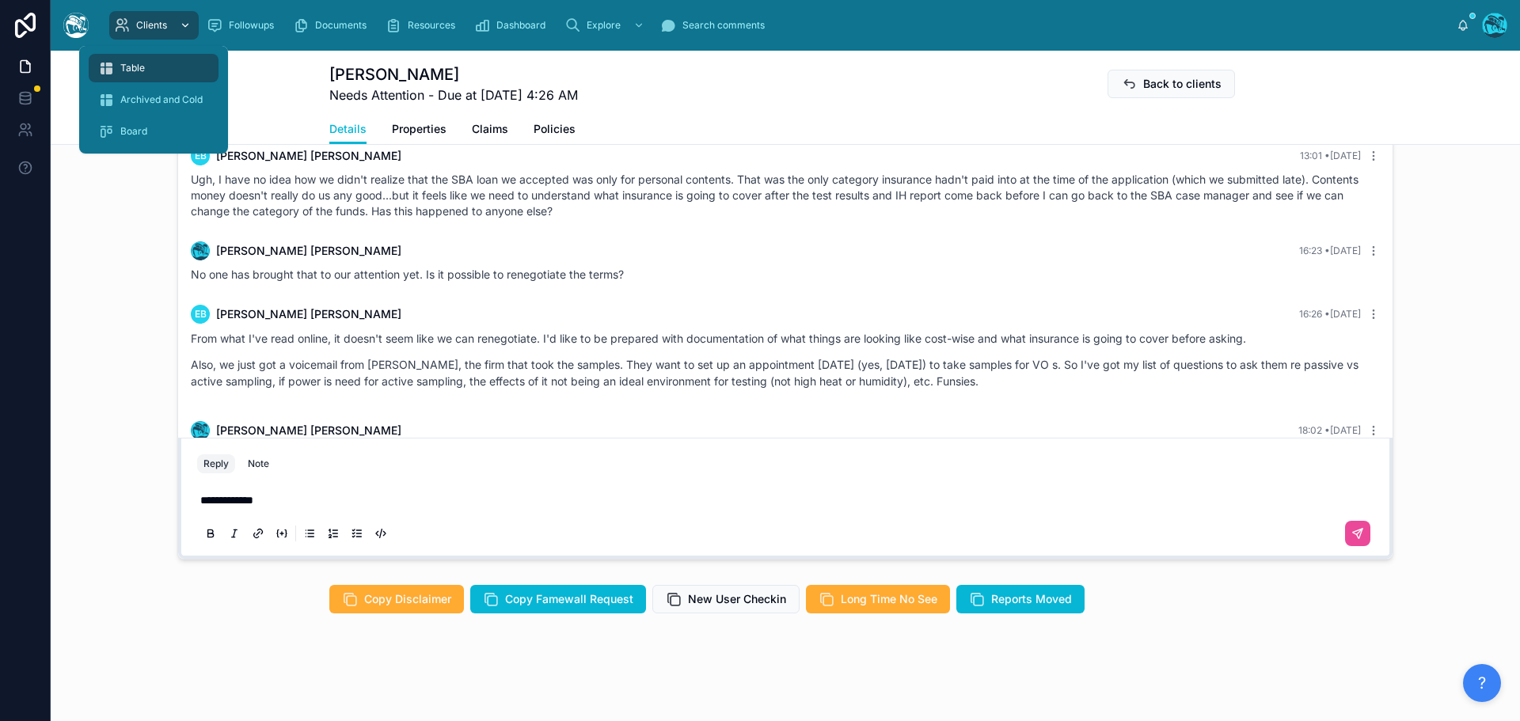 The image size is (1520, 721). What do you see at coordinates (1182, 84) in the screenshot?
I see `span: Back to clients` at bounding box center [1182, 84].